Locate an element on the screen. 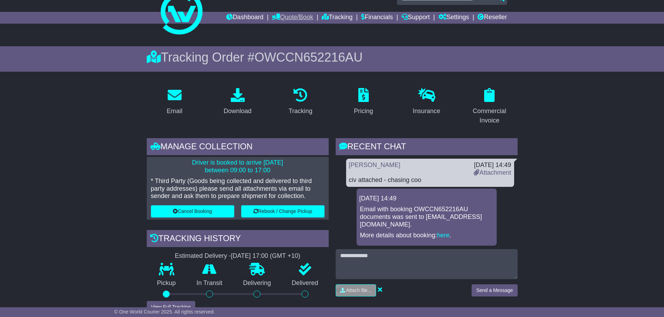 The width and height of the screenshot is (664, 317). div: Insurance is located at coordinates (426, 111).